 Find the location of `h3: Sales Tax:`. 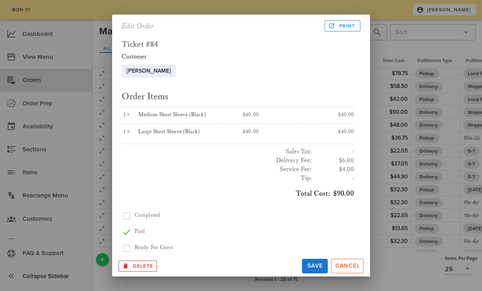

h3: Sales Tax: is located at coordinates (217, 152).